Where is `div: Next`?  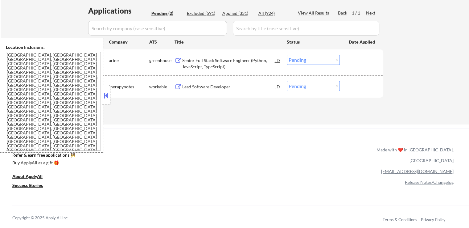 div: Next is located at coordinates (371, 13).